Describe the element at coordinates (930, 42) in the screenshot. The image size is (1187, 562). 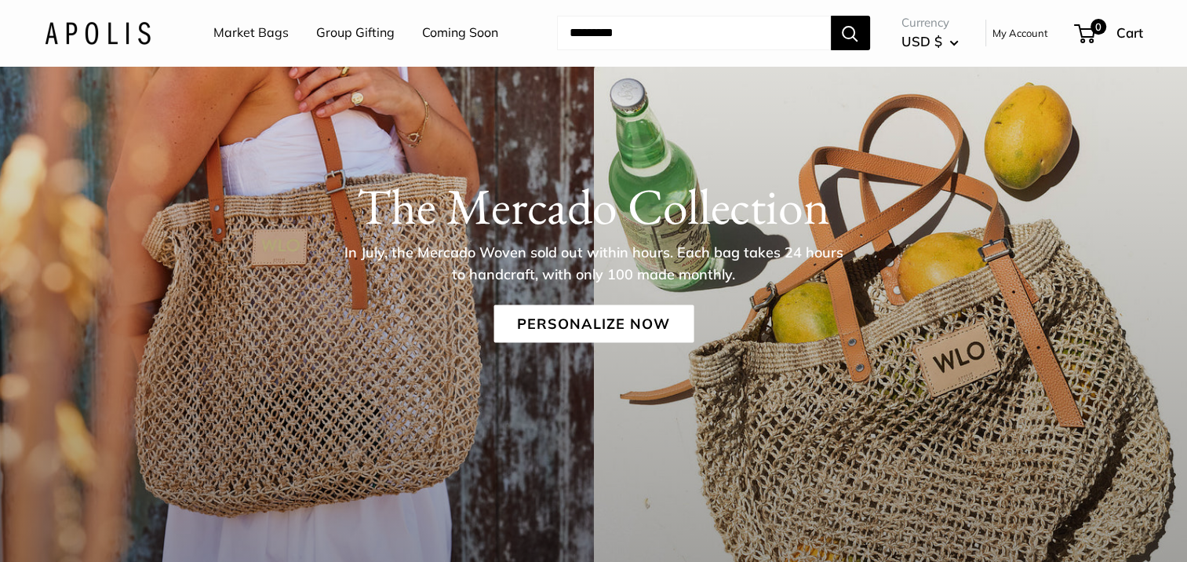
I see `button: USD $` at that location.